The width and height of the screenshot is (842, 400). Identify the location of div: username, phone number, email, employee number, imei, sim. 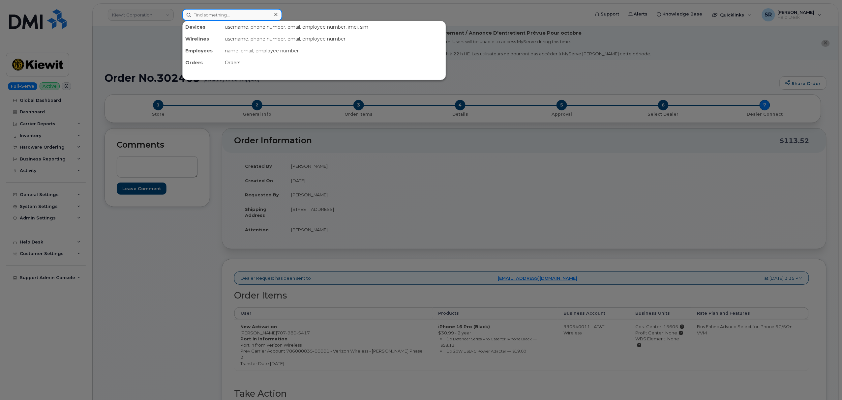
(334, 27).